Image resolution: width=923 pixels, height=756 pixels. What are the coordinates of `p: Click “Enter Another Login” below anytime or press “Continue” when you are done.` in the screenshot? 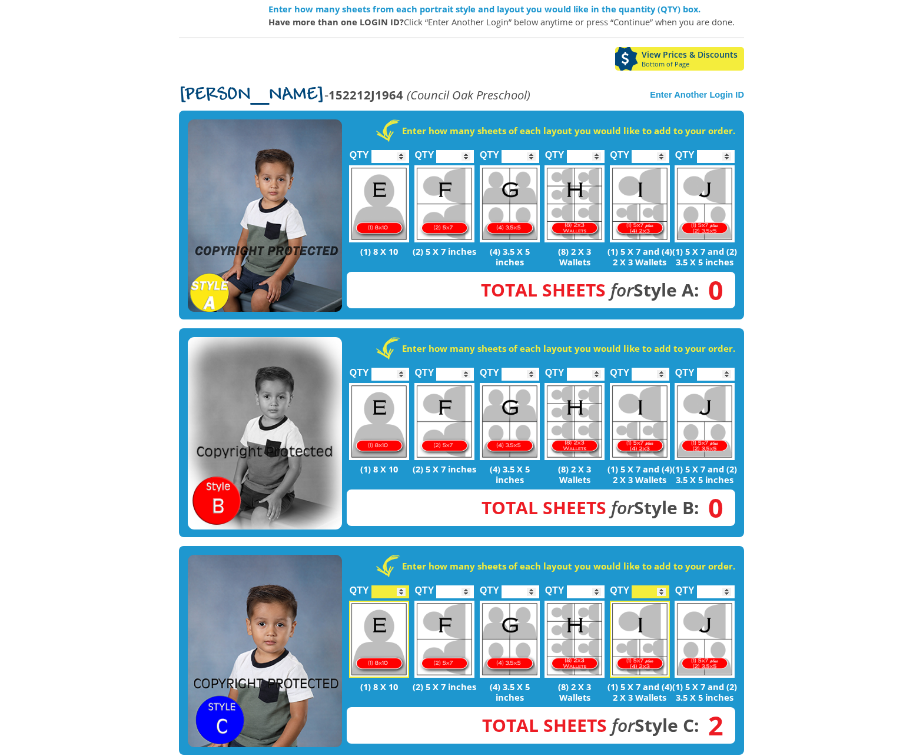 It's located at (506, 22).